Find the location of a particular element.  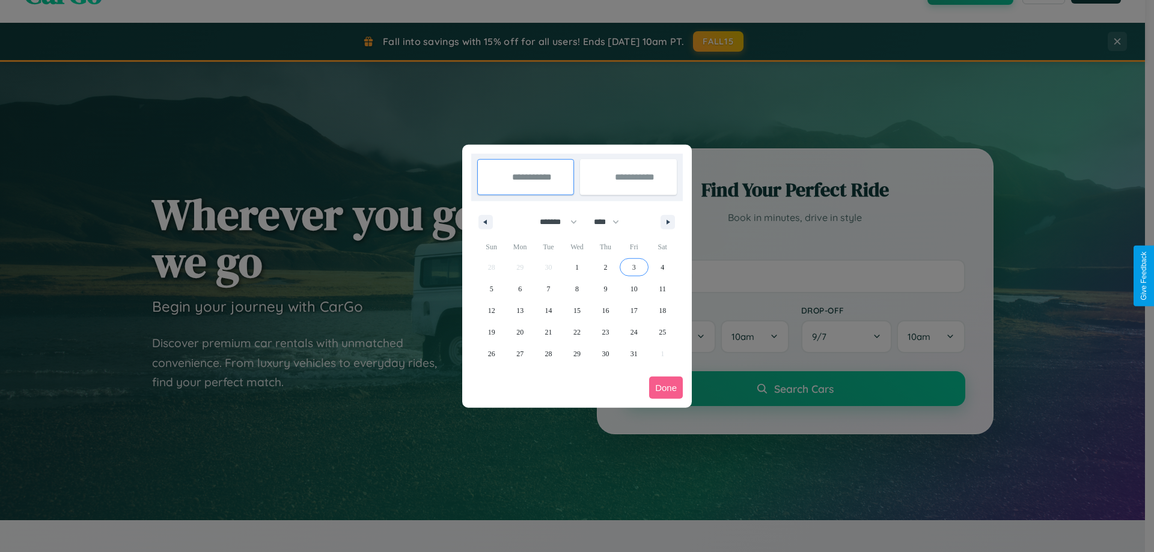

span: 3 is located at coordinates (634, 268).